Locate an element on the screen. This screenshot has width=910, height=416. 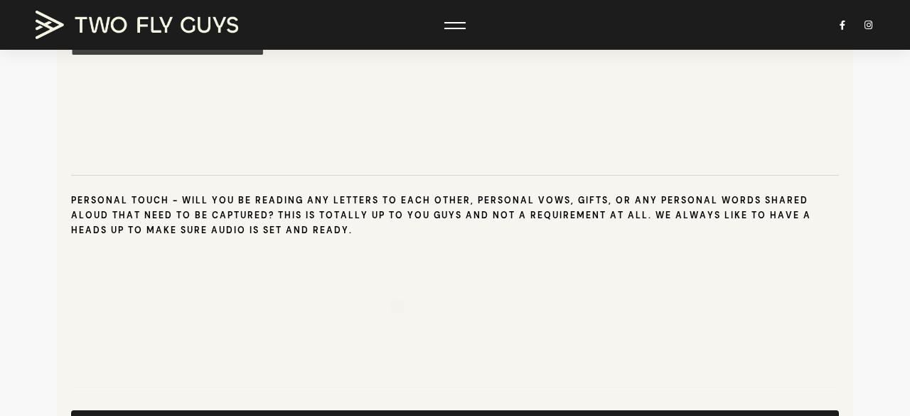
img: TWO FLY GUYS MEDIA is located at coordinates (137, 25).